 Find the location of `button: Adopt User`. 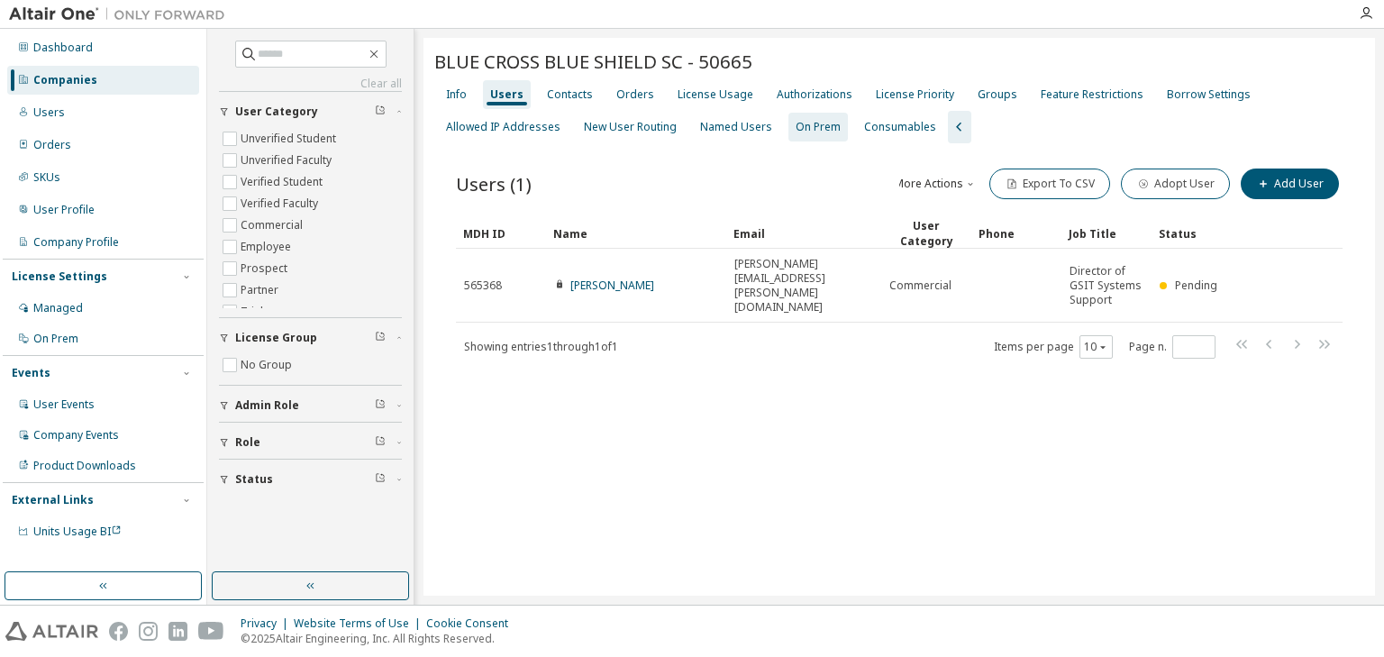

button: Adopt User is located at coordinates (1175, 184).